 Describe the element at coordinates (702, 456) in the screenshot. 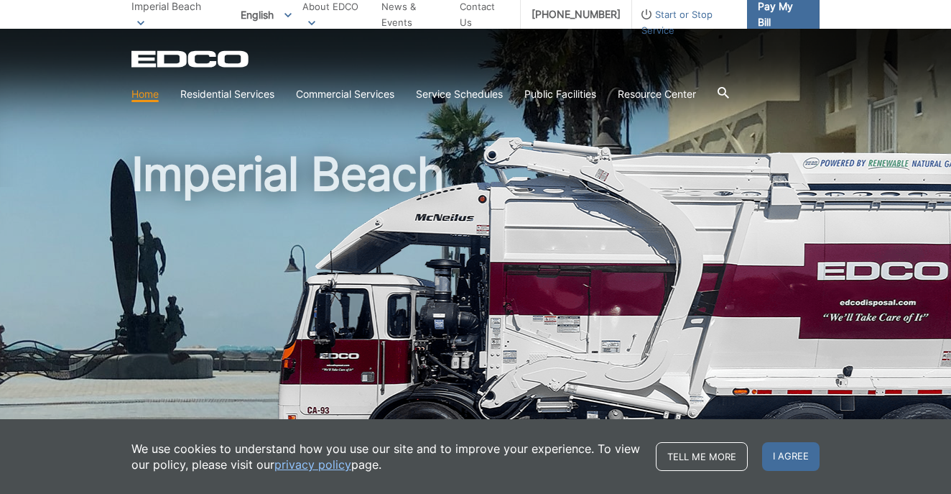

I see `a: Tell me more` at that location.